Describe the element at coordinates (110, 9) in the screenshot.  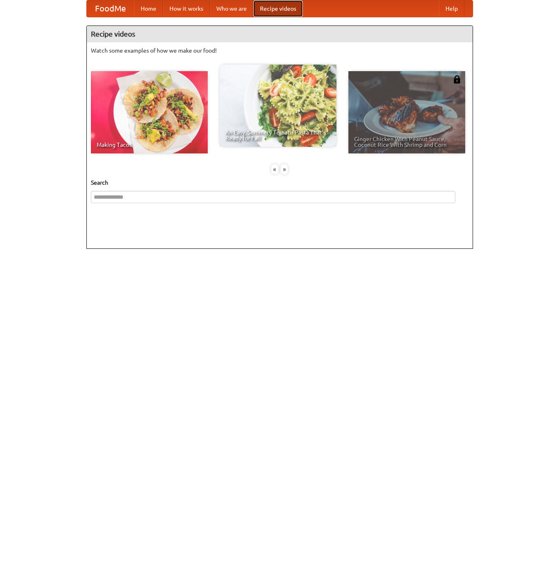
I see `a: FoodMe` at that location.